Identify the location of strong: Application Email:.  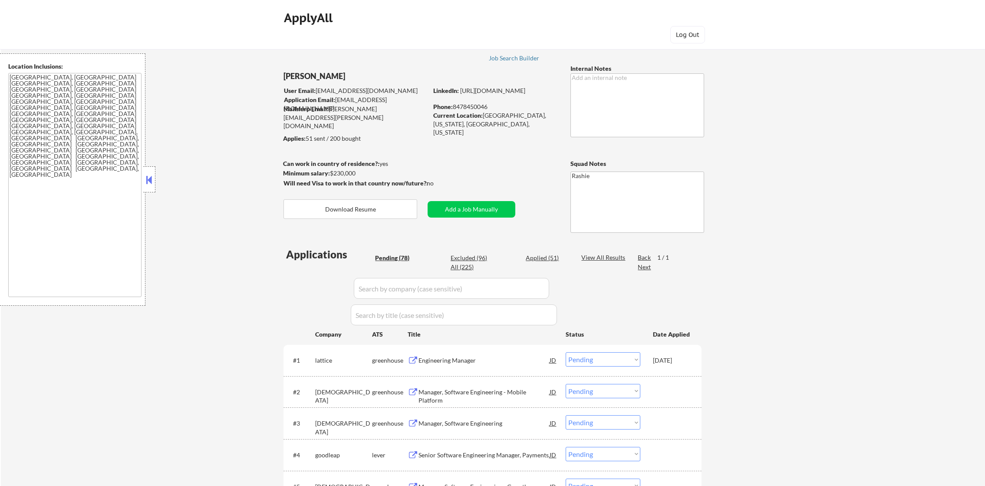
(310, 99).